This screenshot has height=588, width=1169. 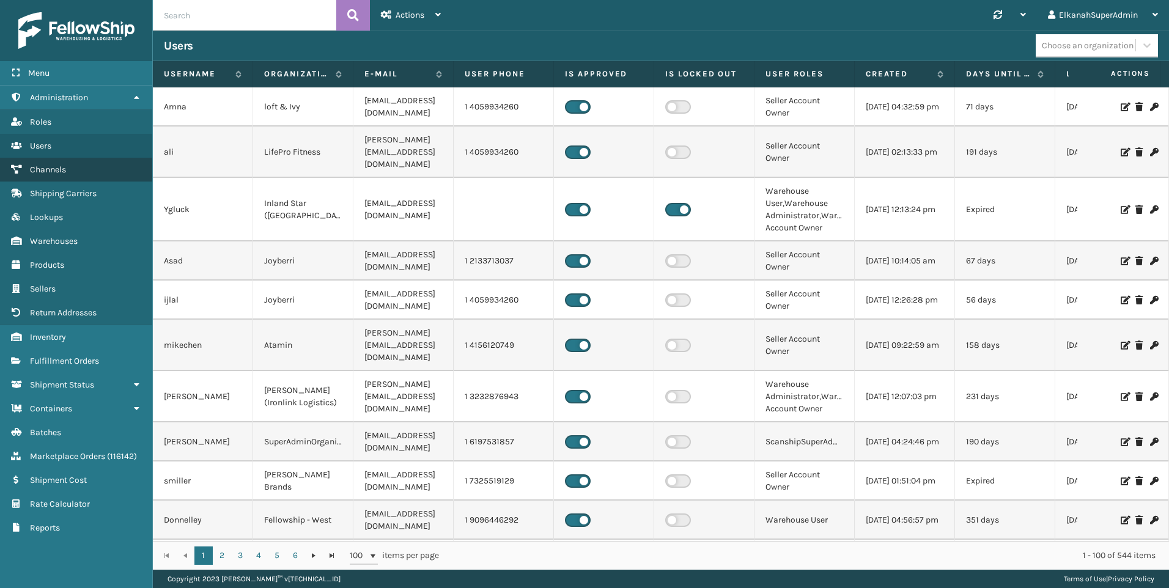 I want to click on td: Warehouse Administrator,Warehouse Account Owner, so click(x=804, y=397).